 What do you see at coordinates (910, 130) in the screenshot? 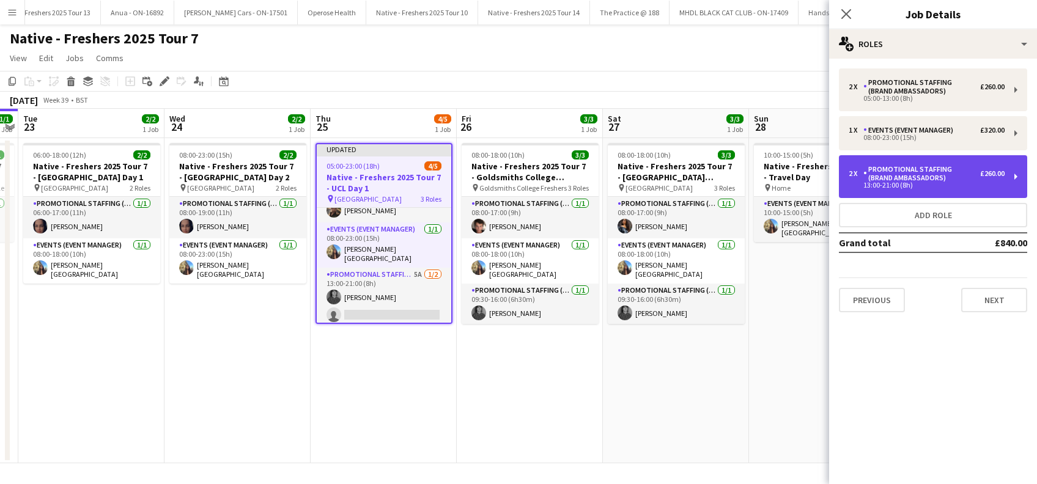
I see `div: Events (Event Manager)` at bounding box center [910, 130].